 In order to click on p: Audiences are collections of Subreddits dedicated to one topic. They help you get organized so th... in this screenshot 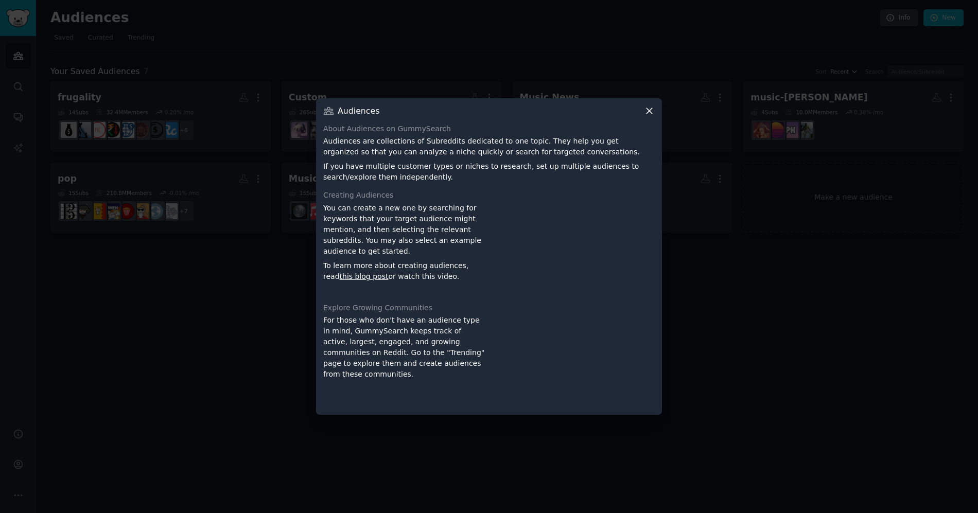, I will do `click(489, 147)`.